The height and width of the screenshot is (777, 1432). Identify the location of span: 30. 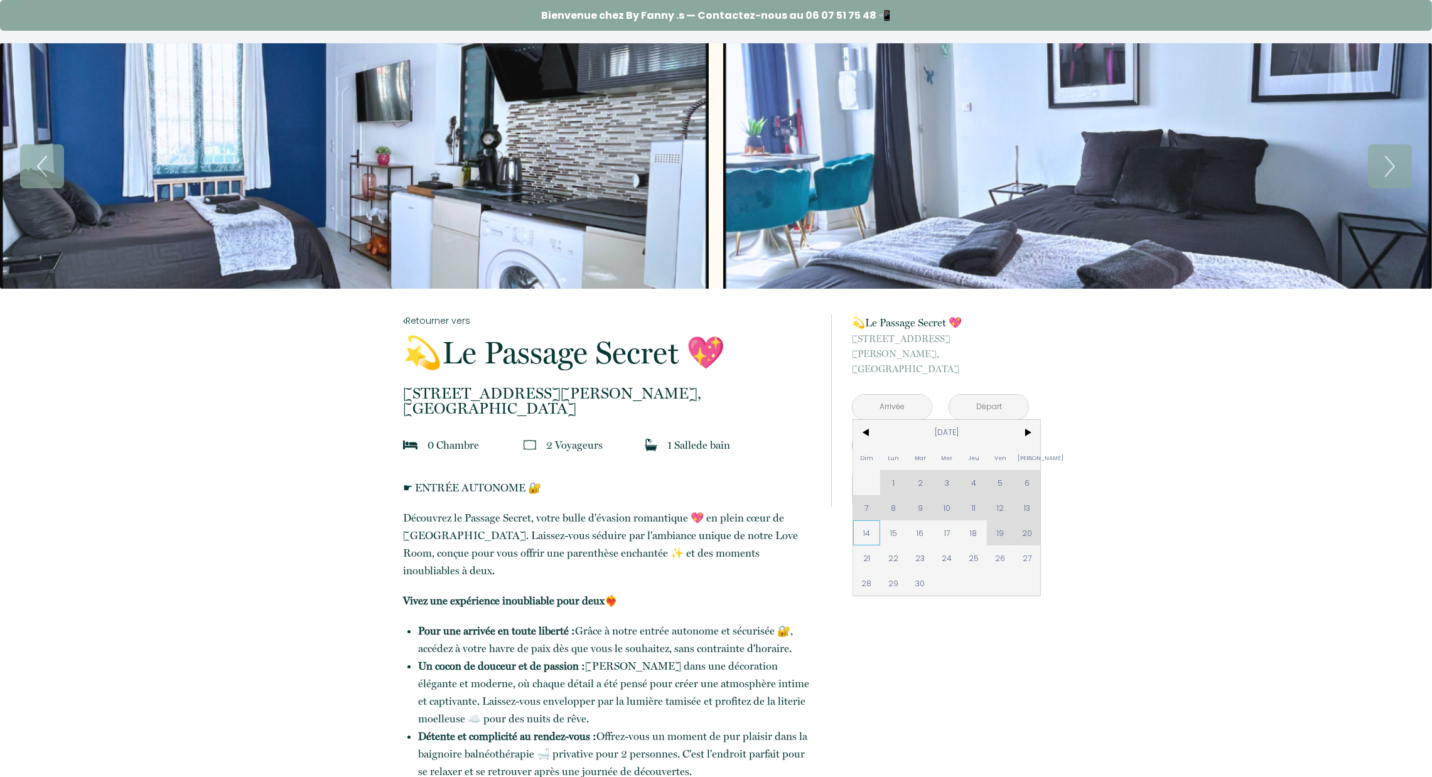
(920, 583).